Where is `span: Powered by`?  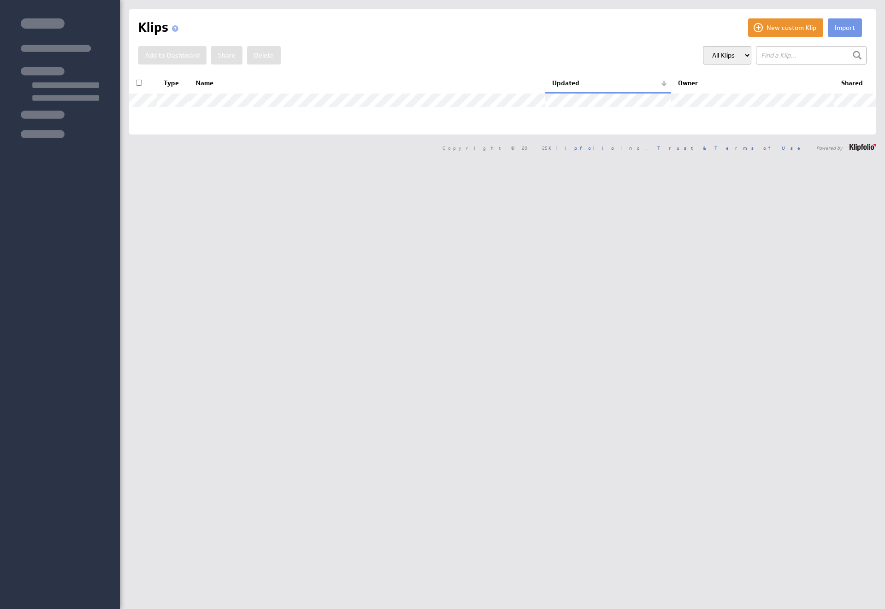
span: Powered by is located at coordinates (829, 148).